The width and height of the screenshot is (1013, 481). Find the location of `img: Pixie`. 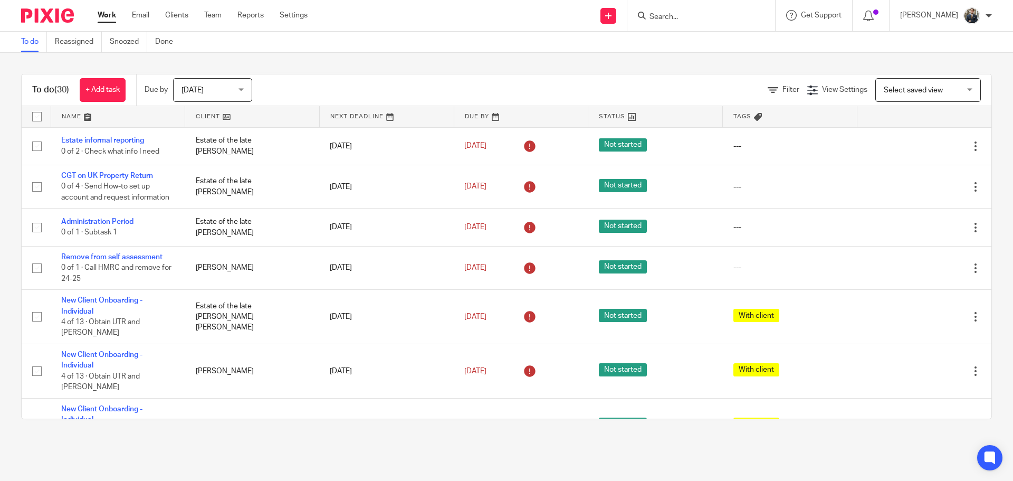

img: Pixie is located at coordinates (47, 15).